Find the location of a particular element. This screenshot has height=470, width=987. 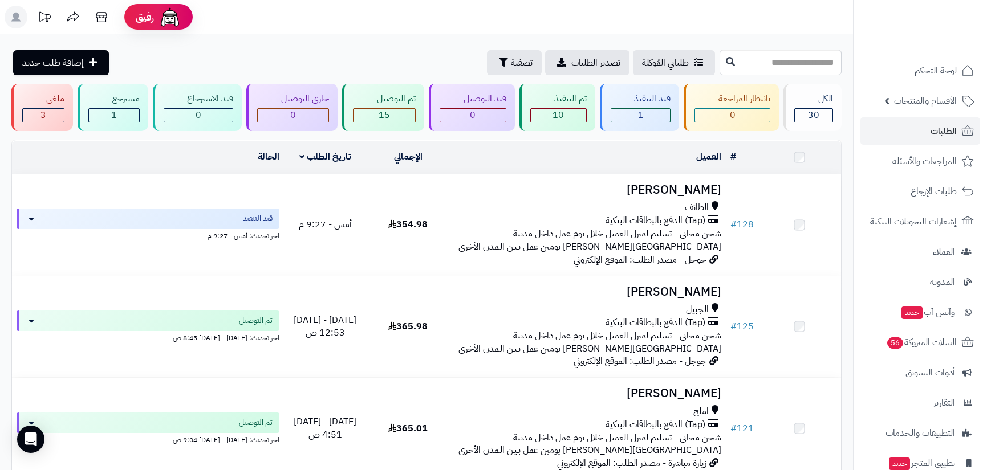

a: طلبات الإرجاع is located at coordinates (920, 192).